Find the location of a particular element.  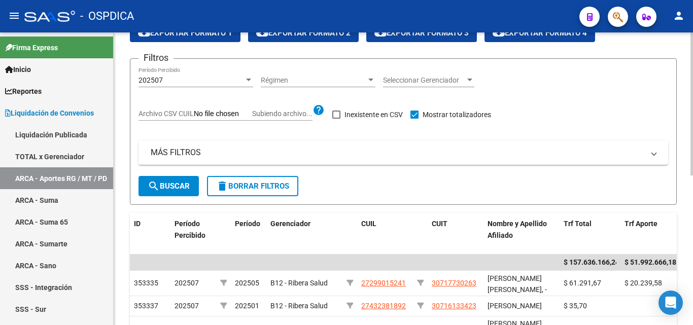

mat-icon: person is located at coordinates (679, 16).